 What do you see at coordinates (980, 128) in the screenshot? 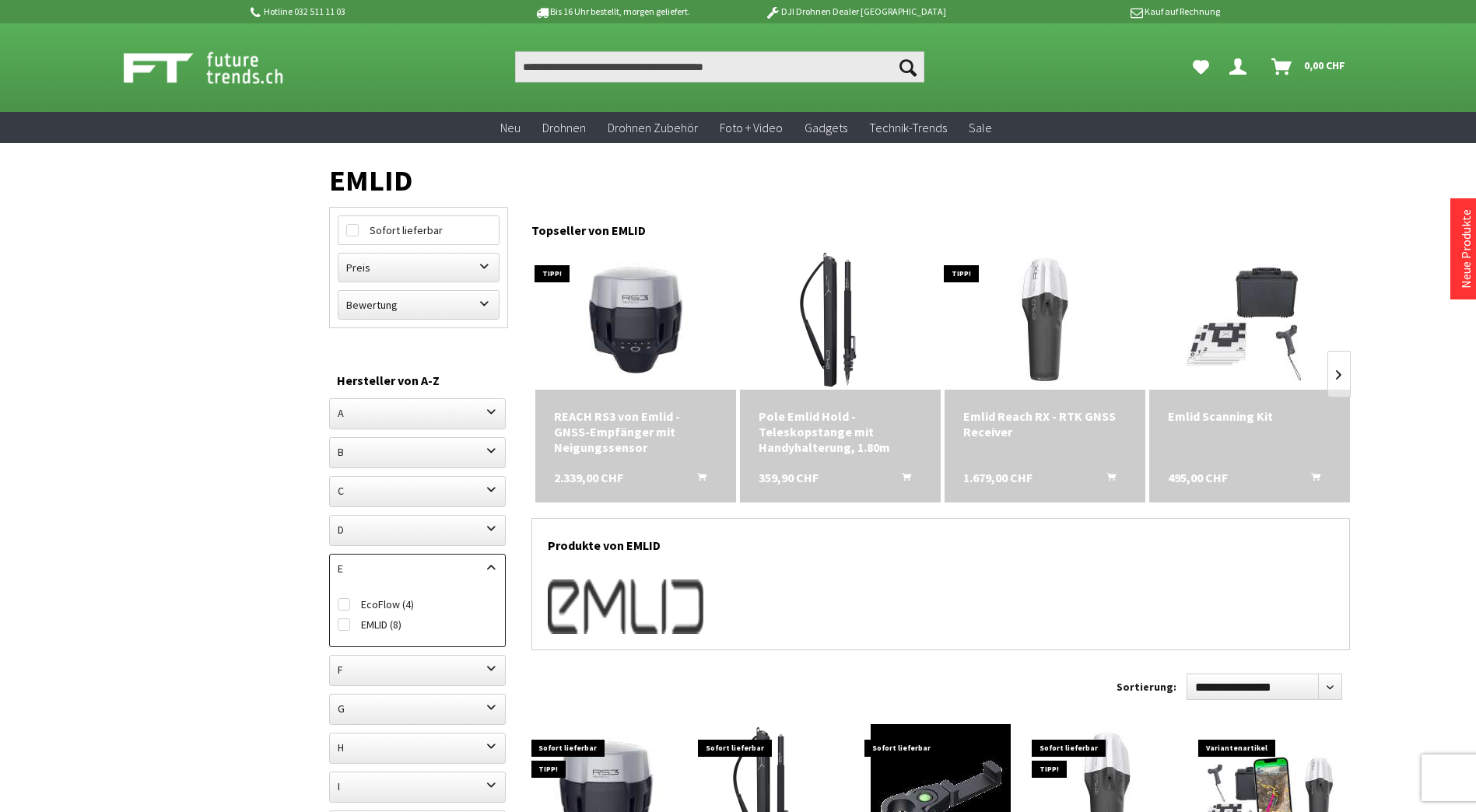
I see `a: Sale` at bounding box center [980, 128].